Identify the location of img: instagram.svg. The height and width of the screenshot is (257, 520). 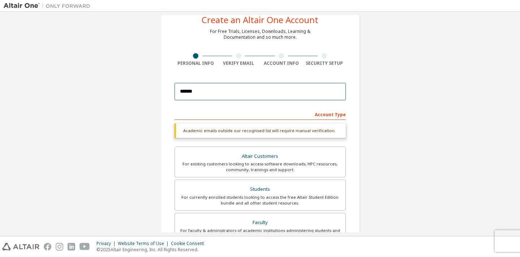
(59, 246).